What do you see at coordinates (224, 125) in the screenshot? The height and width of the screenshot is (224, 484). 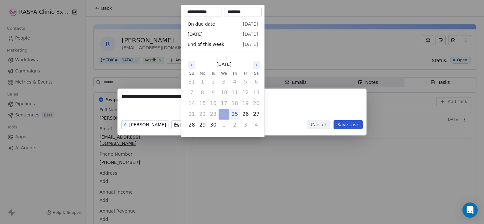 I see `button: Wednesday, October 1st, 2025` at bounding box center [224, 125].